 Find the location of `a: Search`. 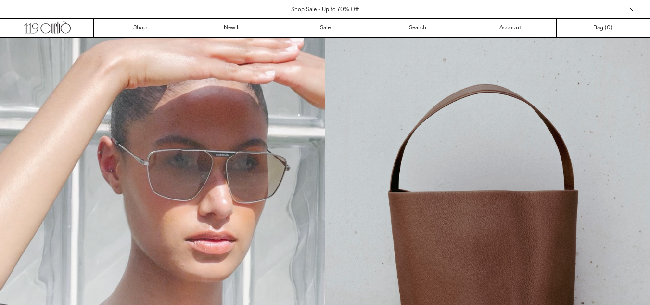

a: Search is located at coordinates (418, 28).